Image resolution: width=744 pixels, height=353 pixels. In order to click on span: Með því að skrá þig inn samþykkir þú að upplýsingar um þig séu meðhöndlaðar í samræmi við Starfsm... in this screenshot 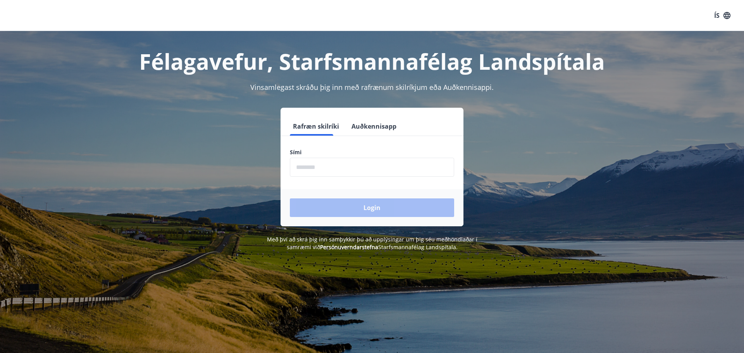, I will do `click(372, 243)`.